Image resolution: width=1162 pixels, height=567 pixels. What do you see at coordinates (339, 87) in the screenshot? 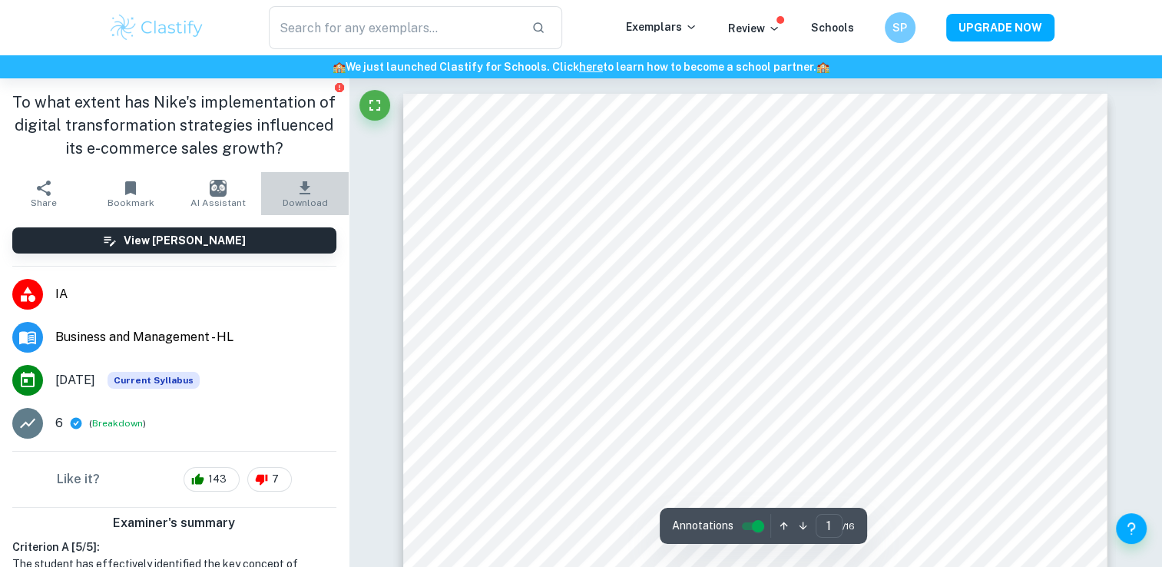
I see `button: Report issue` at bounding box center [339, 87].